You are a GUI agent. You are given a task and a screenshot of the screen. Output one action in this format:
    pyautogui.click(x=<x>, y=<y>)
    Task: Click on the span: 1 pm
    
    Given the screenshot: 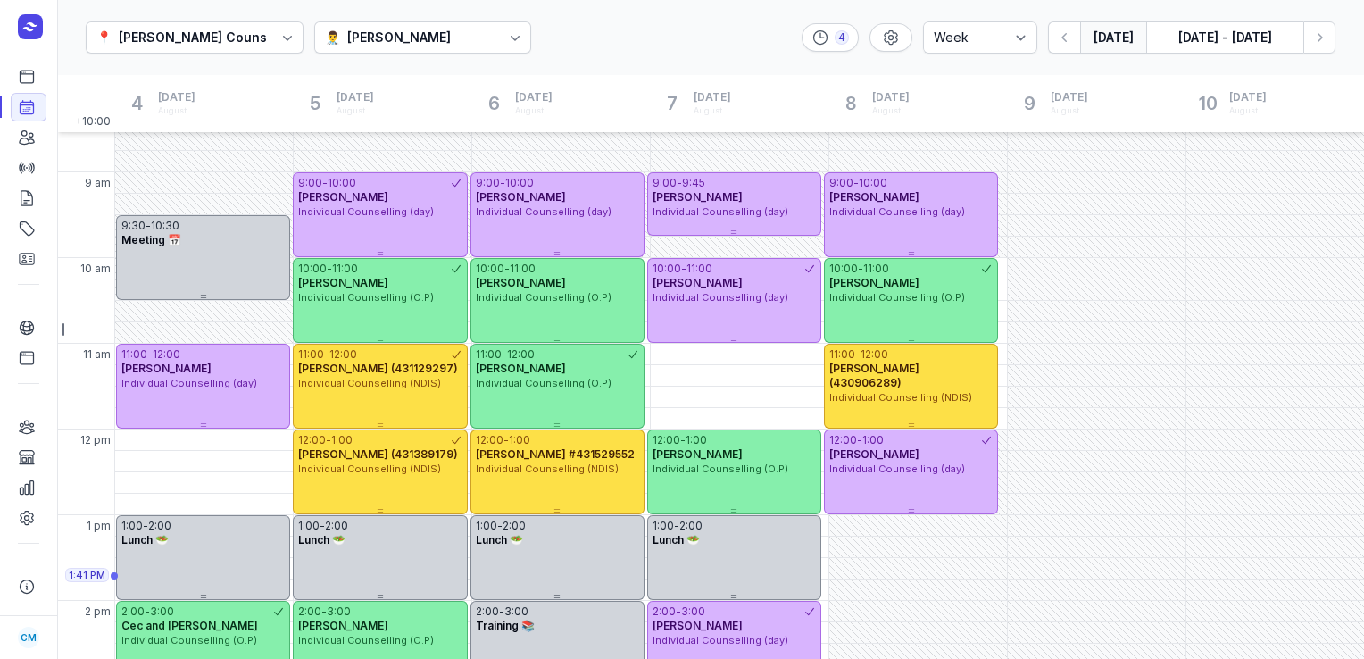 What is the action you would take?
    pyautogui.click(x=98, y=526)
    